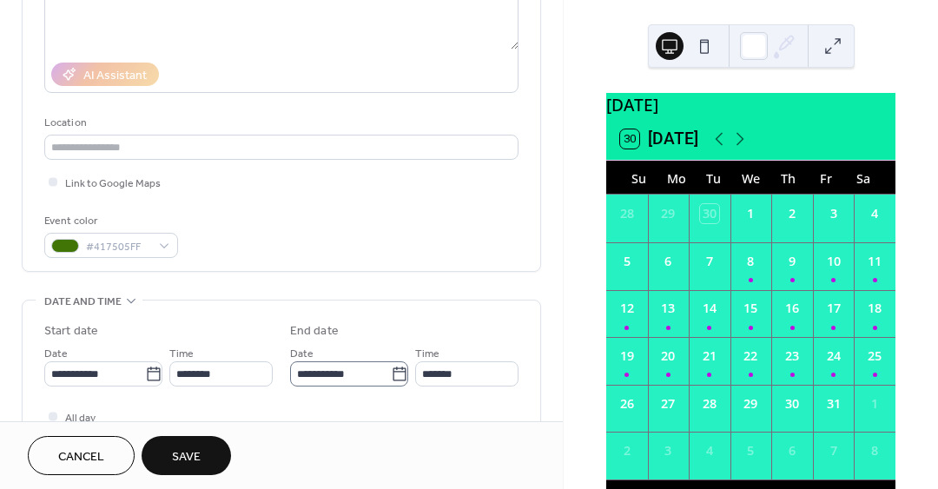 The image size is (938, 489). Describe the element at coordinates (118, 247) in the screenshot. I see `span: #417505FF` at that location.